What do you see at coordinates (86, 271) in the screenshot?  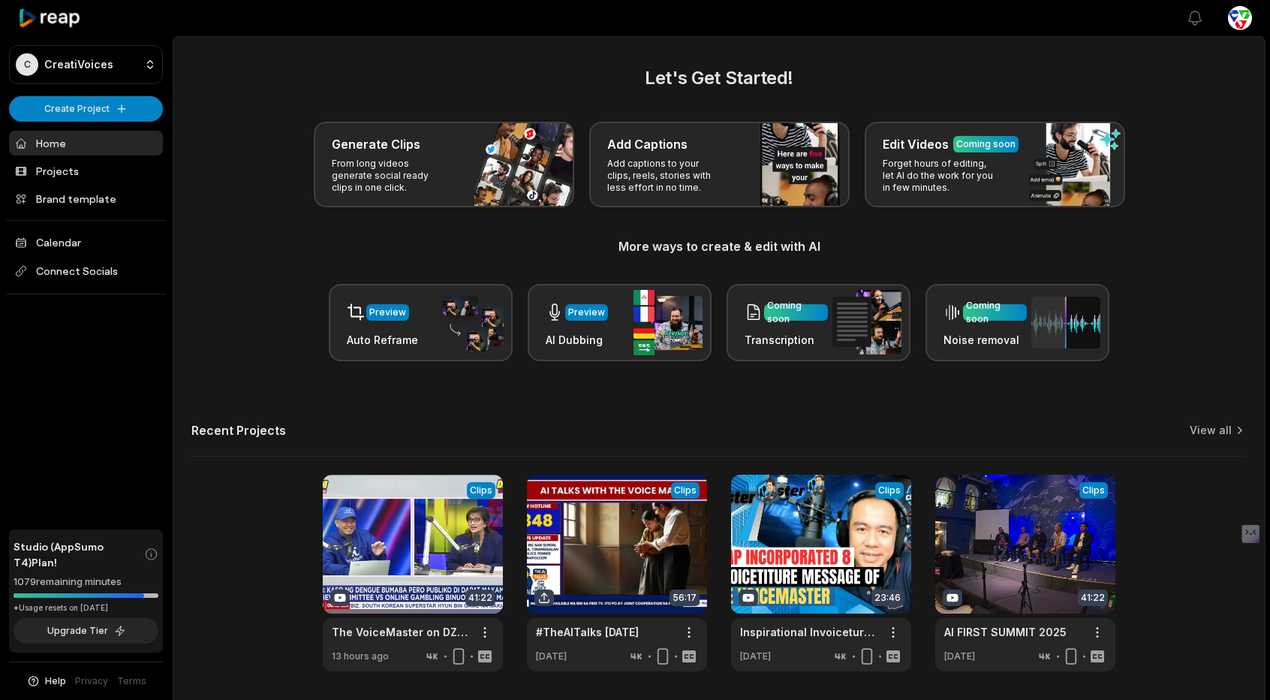 I see `span: Connect Socials` at bounding box center [86, 271].